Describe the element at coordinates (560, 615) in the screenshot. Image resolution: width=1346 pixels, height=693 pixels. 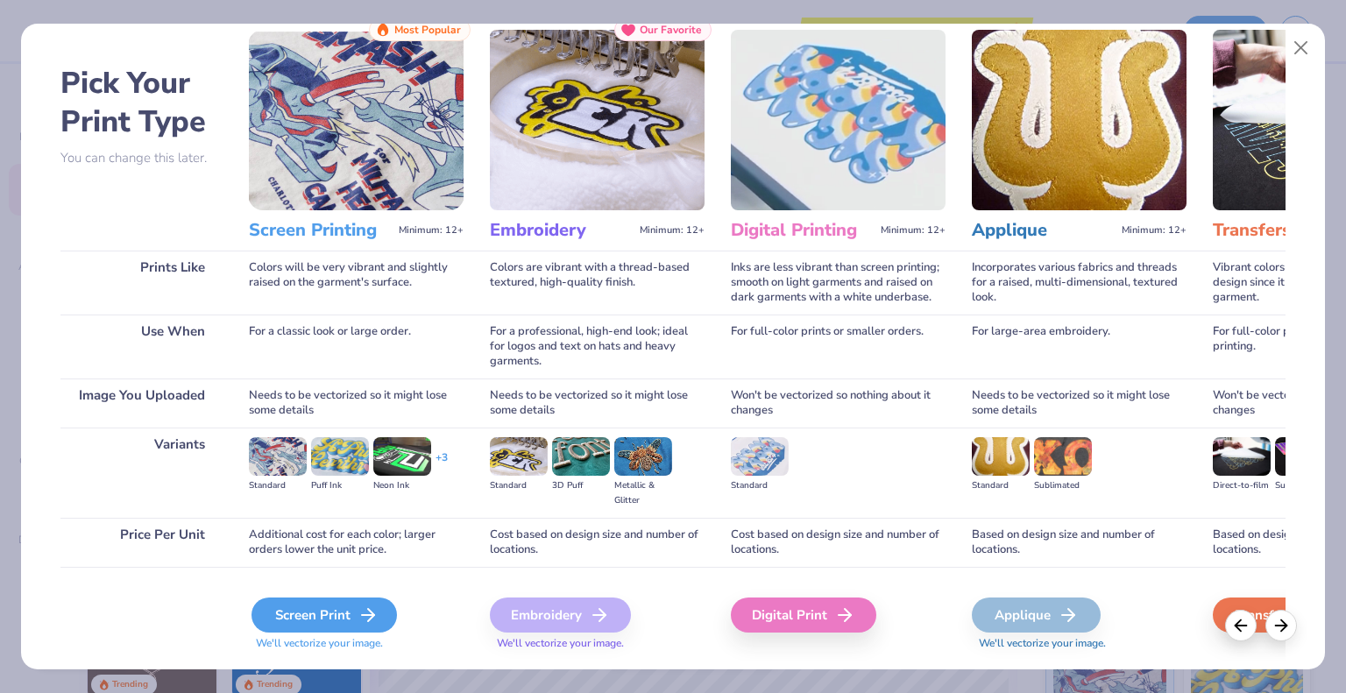
I see `div: Embroidery` at that location.